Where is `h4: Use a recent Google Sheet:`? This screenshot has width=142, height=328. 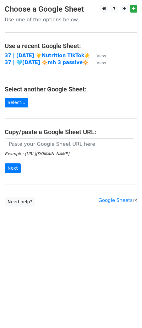
h4: Use a recent Google Sheet: is located at coordinates (71, 46).